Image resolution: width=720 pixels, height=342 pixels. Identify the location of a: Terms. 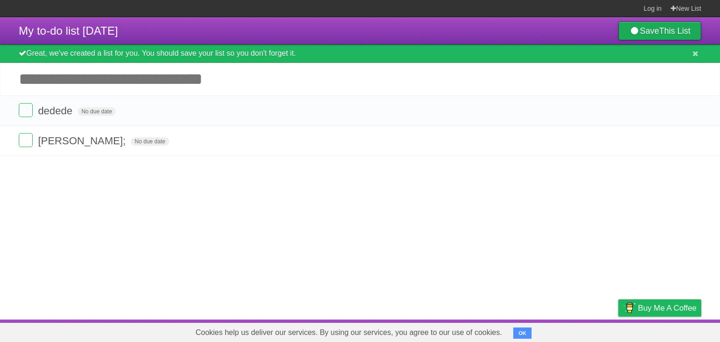
(585, 331).